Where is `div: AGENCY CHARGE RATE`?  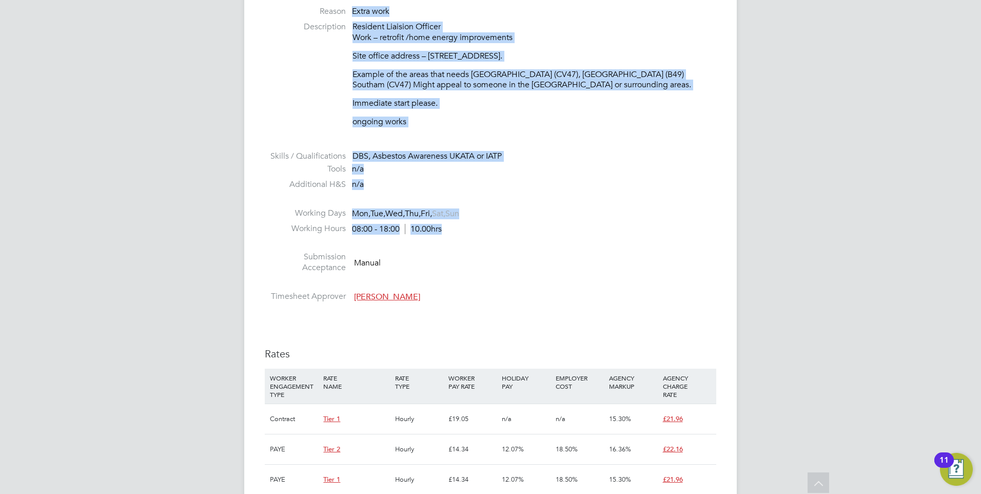 div: AGENCY CHARGE RATE is located at coordinates (687, 386).